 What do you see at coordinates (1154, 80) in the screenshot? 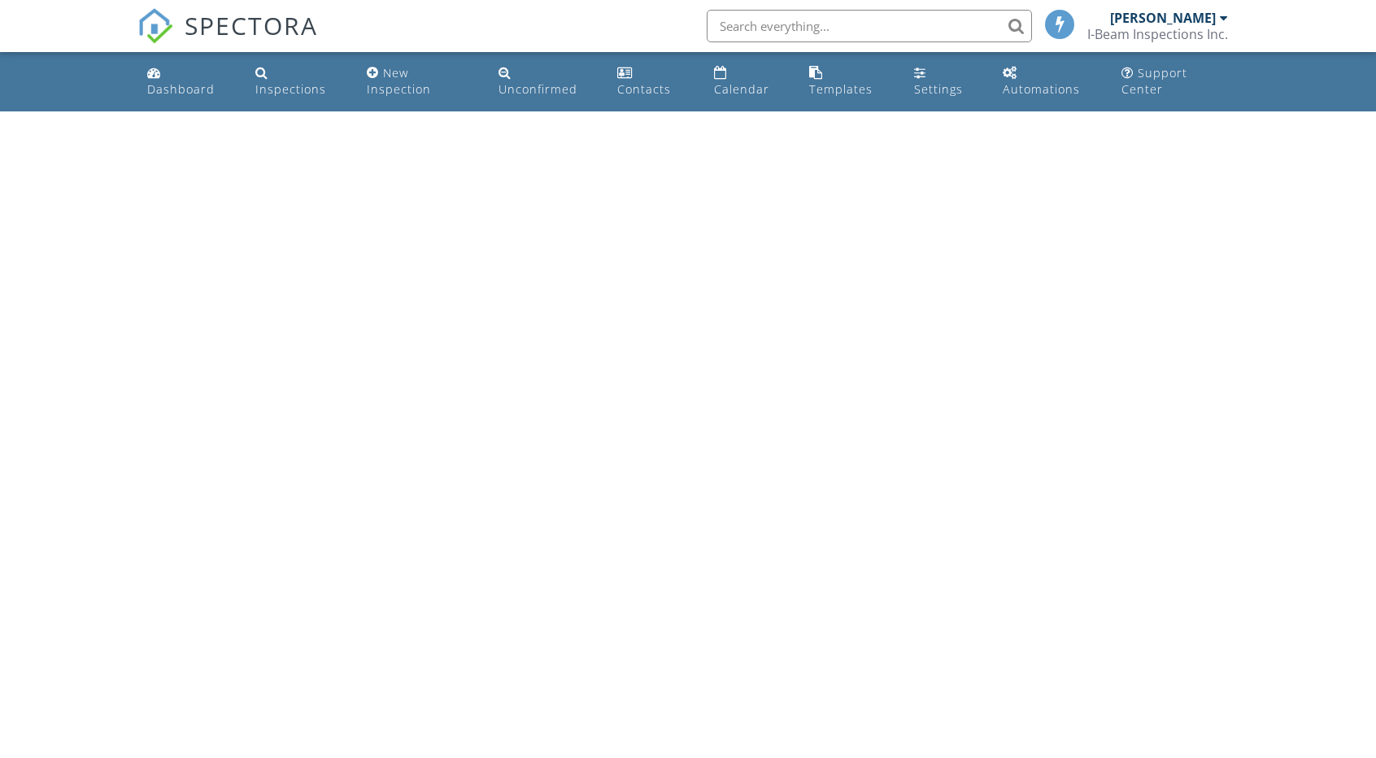
I see `div: Support Center` at bounding box center [1154, 80].